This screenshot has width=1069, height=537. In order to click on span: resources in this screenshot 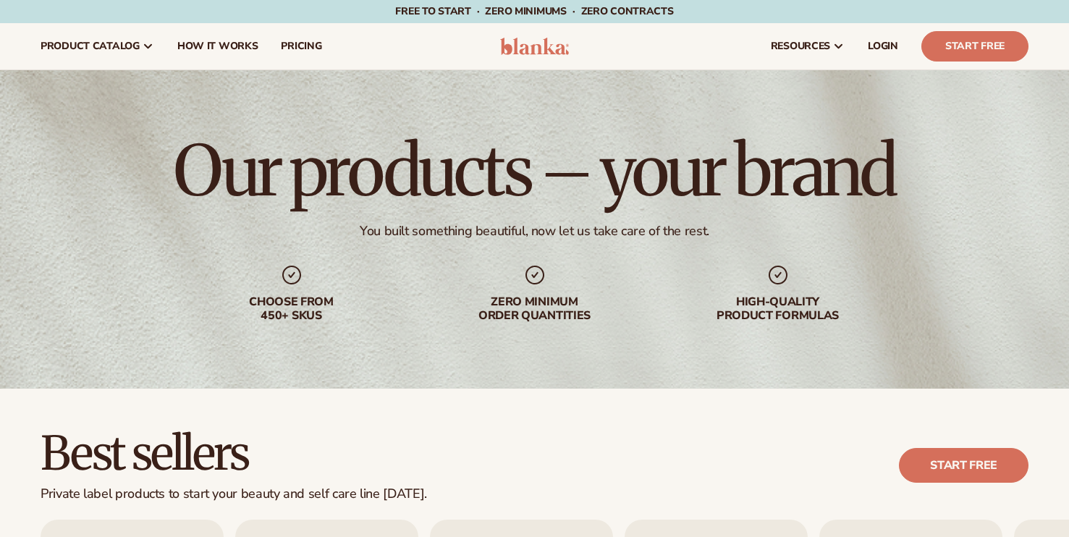, I will do `click(800, 46)`.